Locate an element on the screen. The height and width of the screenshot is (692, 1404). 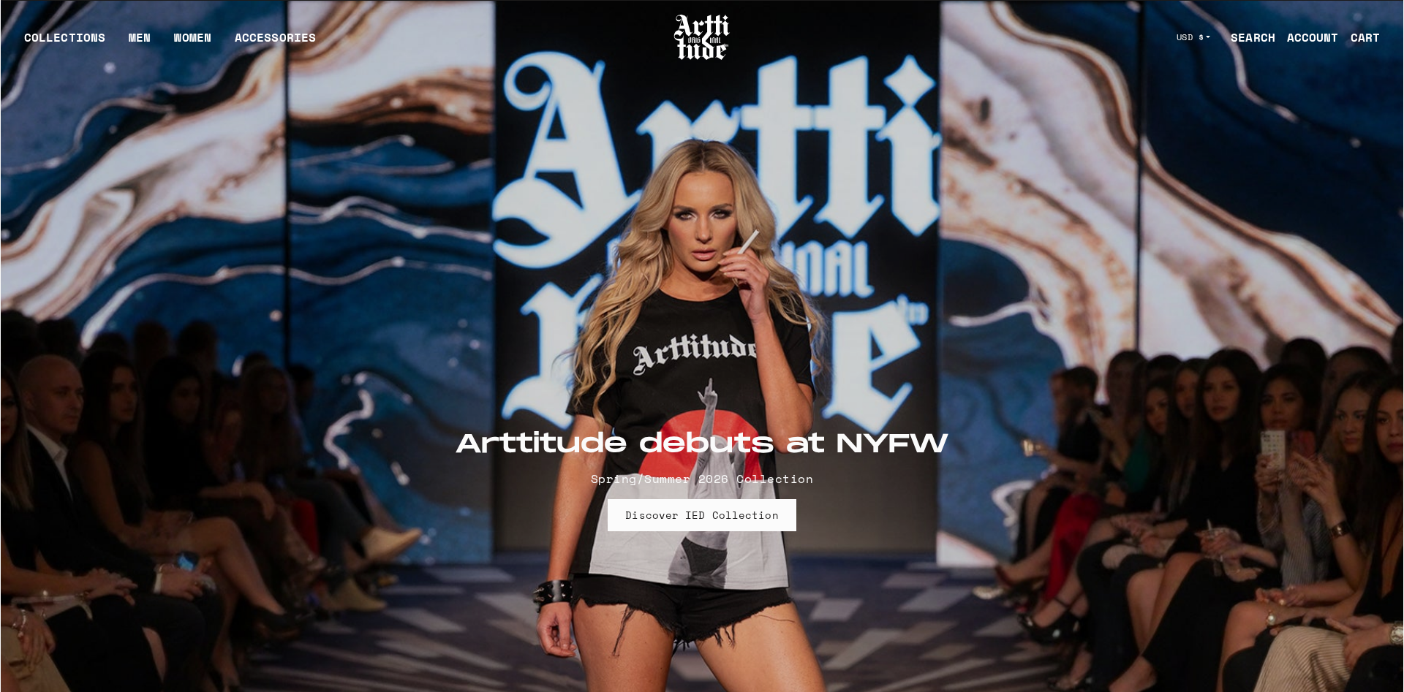
div: ACCESSORIES is located at coordinates (275, 43).